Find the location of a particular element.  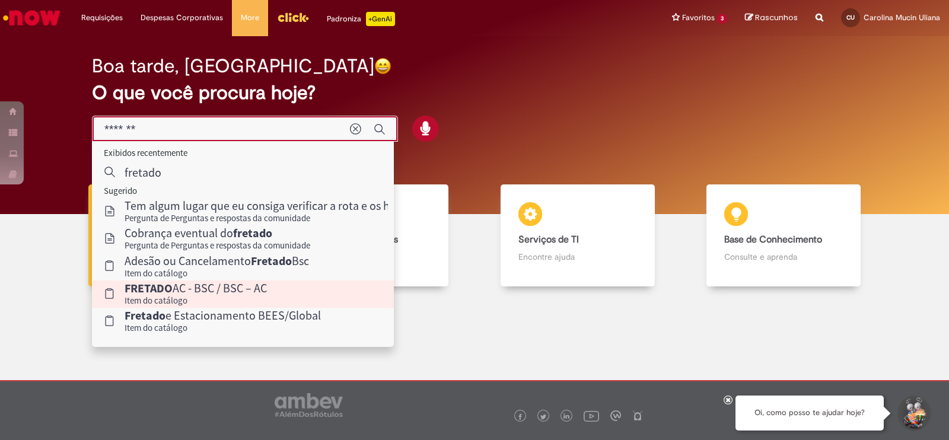

a: Base de Conhecimento Consulte e aprenda is located at coordinates (784, 235).